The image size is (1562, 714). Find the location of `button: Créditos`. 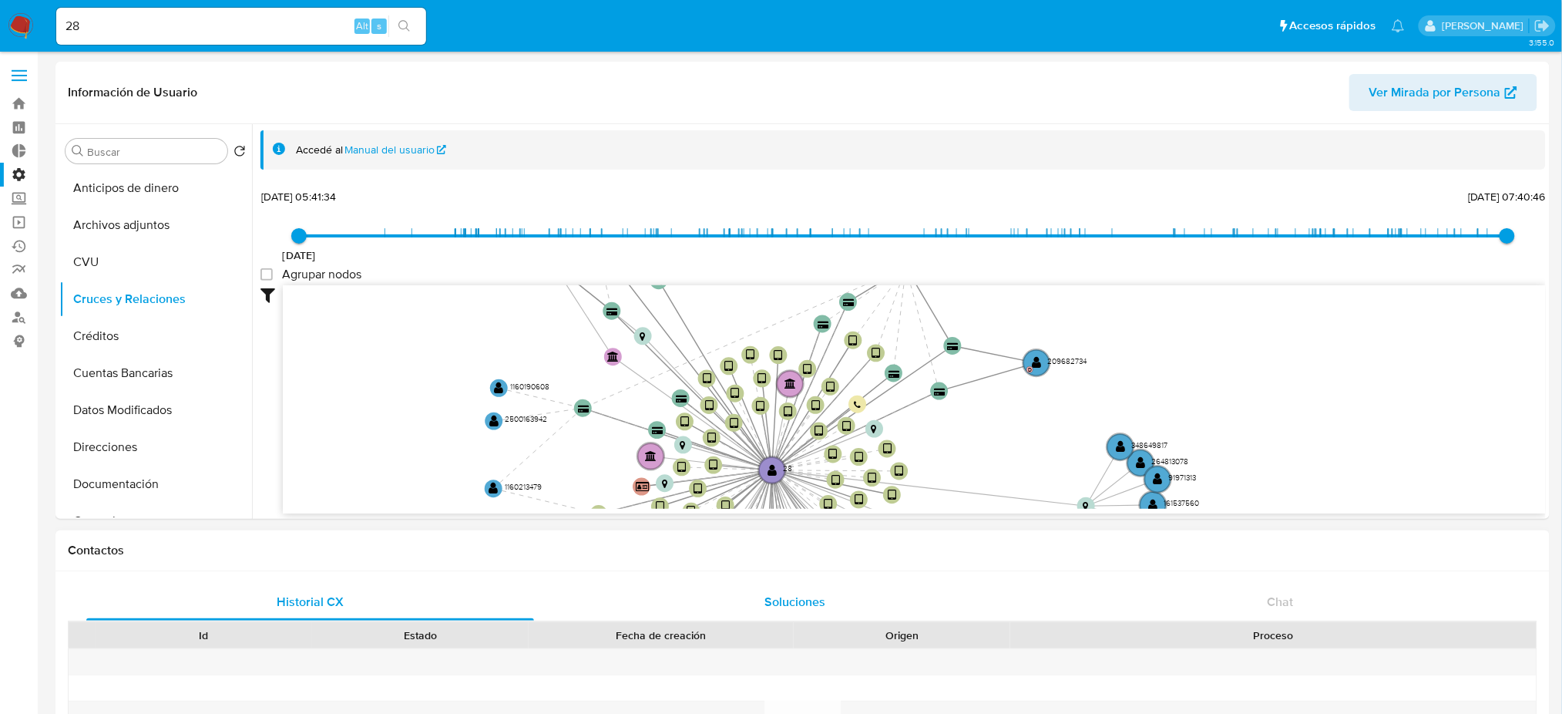

button: Créditos is located at coordinates (156, 336).